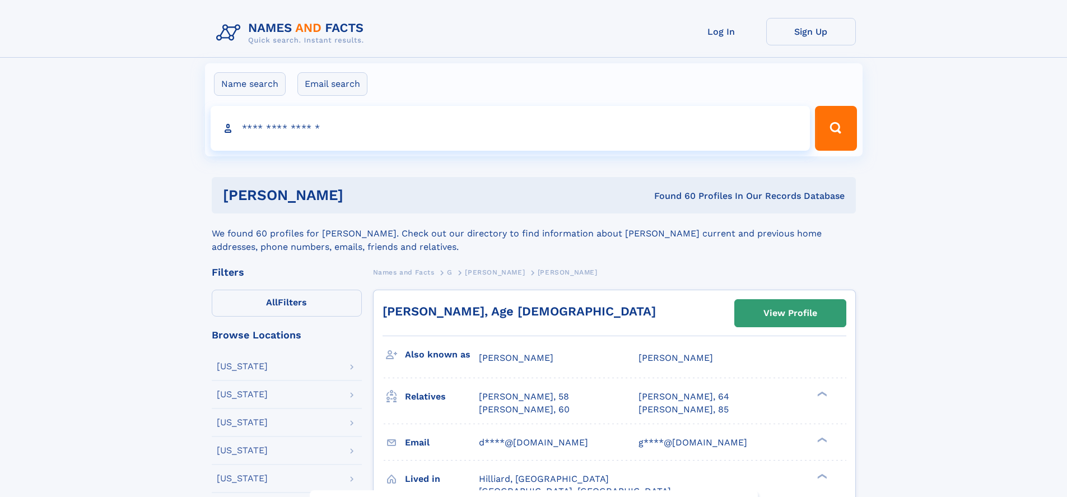 The image size is (1067, 497). I want to click on div: Filters, so click(287, 272).